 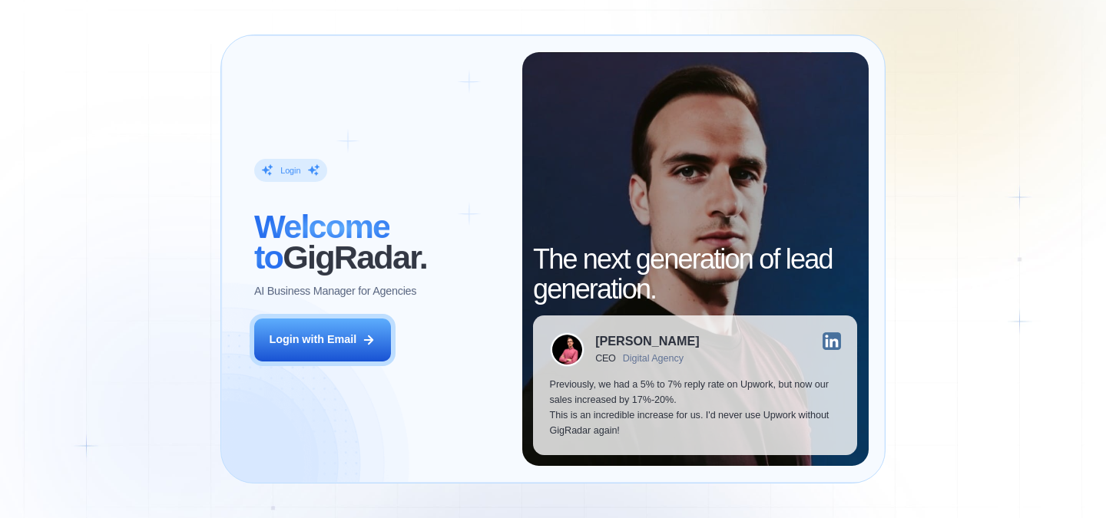 I want to click on h2: ‍ GigRadar., so click(x=379, y=242).